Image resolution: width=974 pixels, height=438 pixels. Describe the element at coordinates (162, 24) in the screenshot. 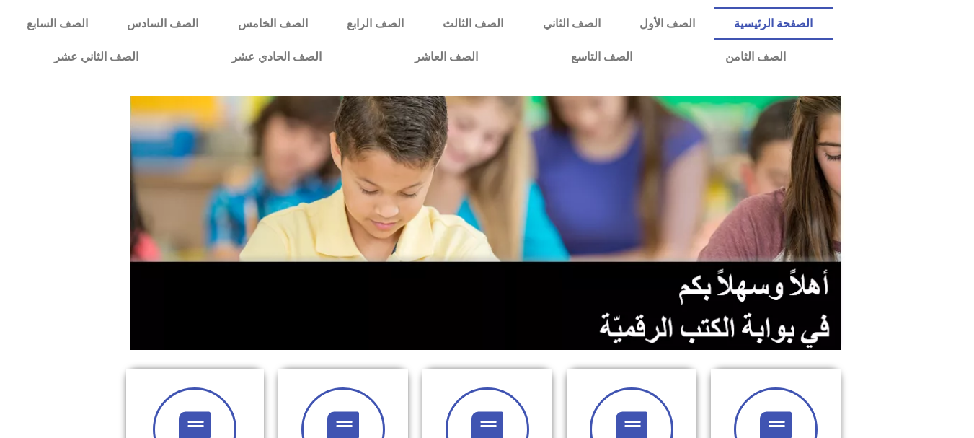

I see `a: الصف السادس` at that location.